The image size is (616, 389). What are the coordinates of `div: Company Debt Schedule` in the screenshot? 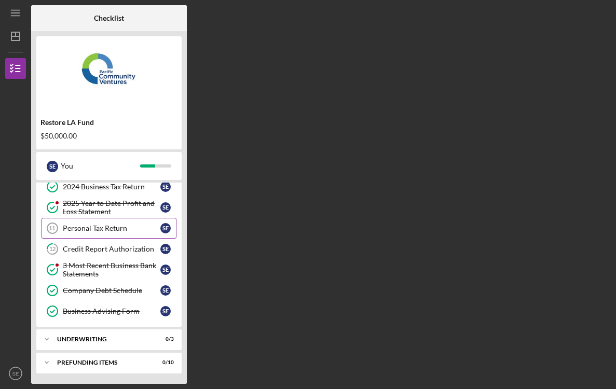 It's located at (112, 291).